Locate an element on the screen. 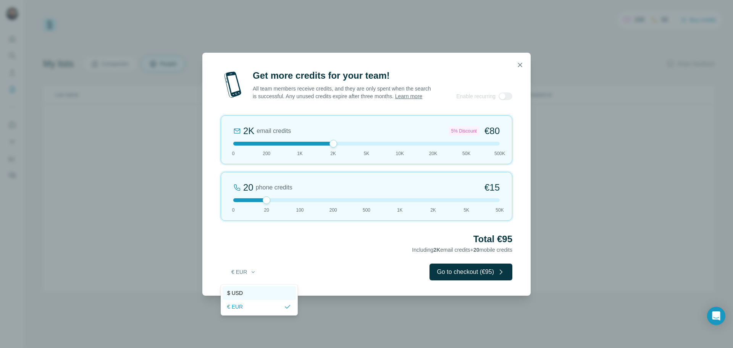 The height and width of the screenshot is (348, 733). span: €15 is located at coordinates (492, 187).